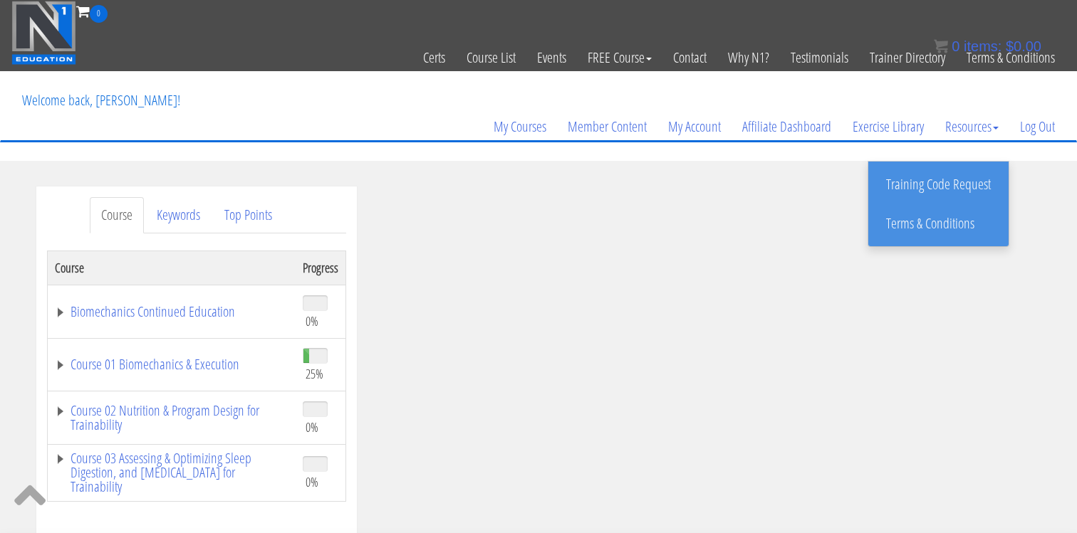 This screenshot has width=1077, height=533. I want to click on img: n1-education, so click(43, 33).